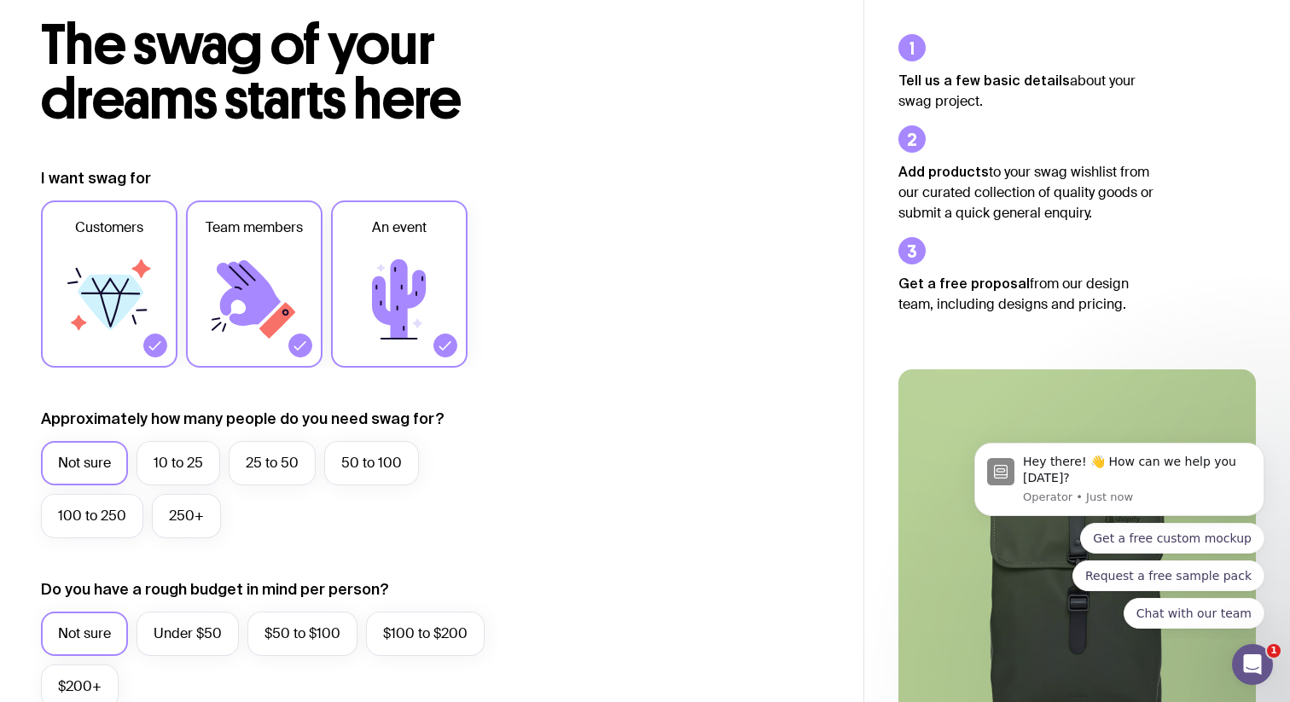  Describe the element at coordinates (984, 80) in the screenshot. I see `strong: Tell us a few basic details` at that location.